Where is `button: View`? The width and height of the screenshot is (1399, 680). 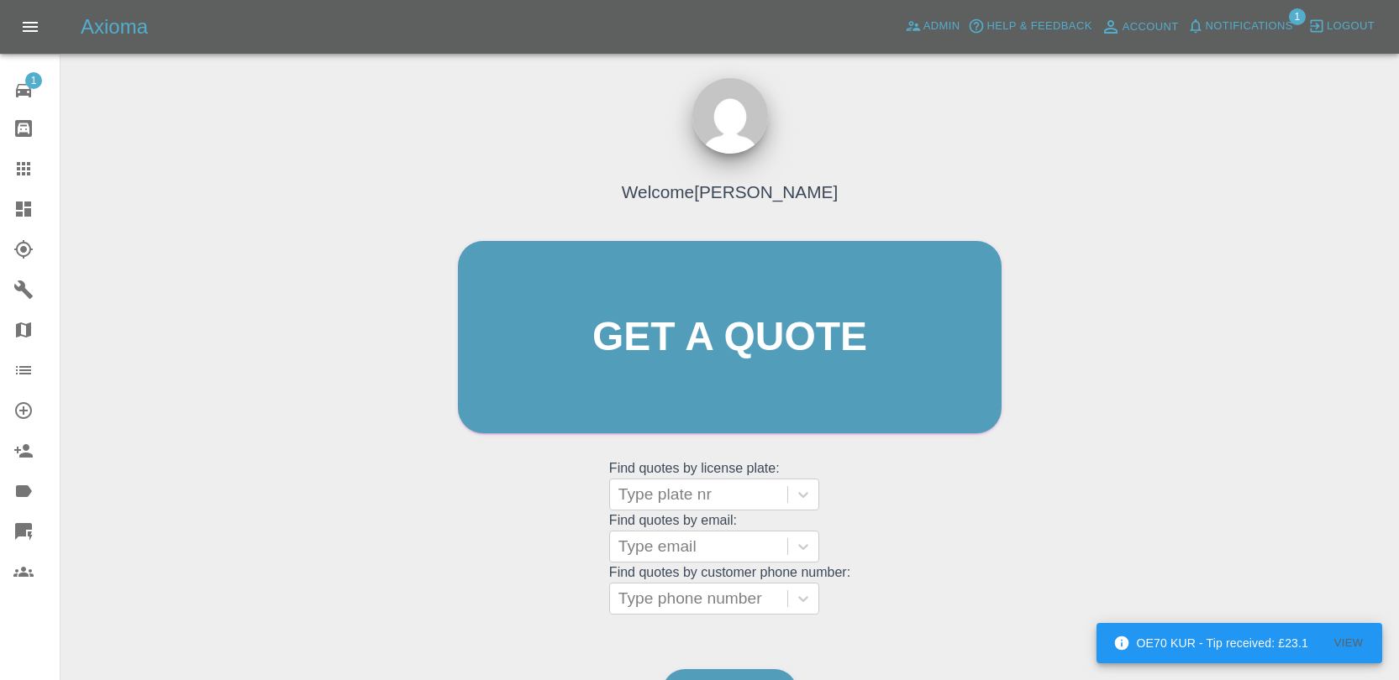
button: View is located at coordinates (1348, 643).